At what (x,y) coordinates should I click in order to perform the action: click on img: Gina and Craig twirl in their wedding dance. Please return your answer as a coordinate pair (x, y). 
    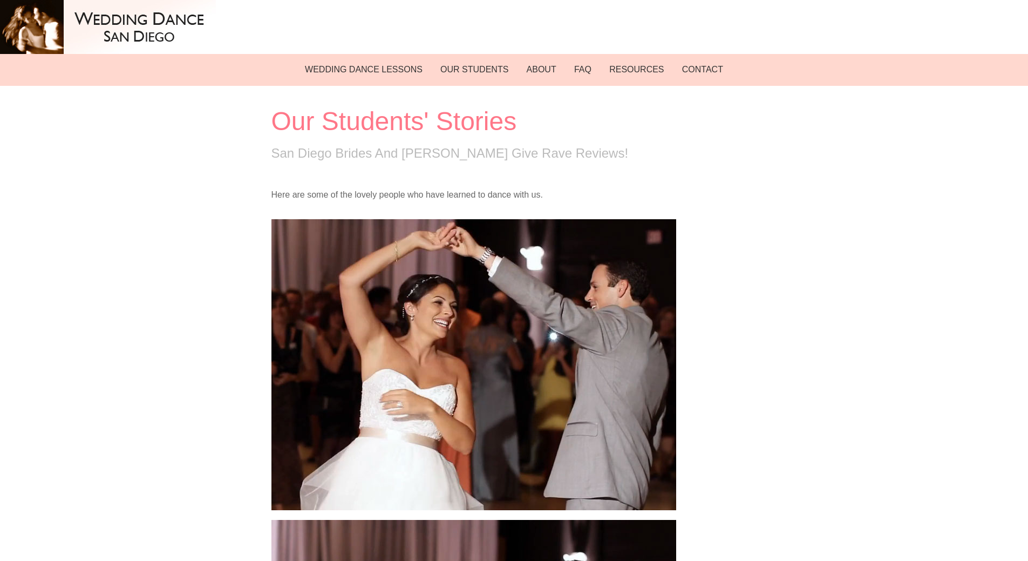
    Looking at the image, I should click on (474, 364).